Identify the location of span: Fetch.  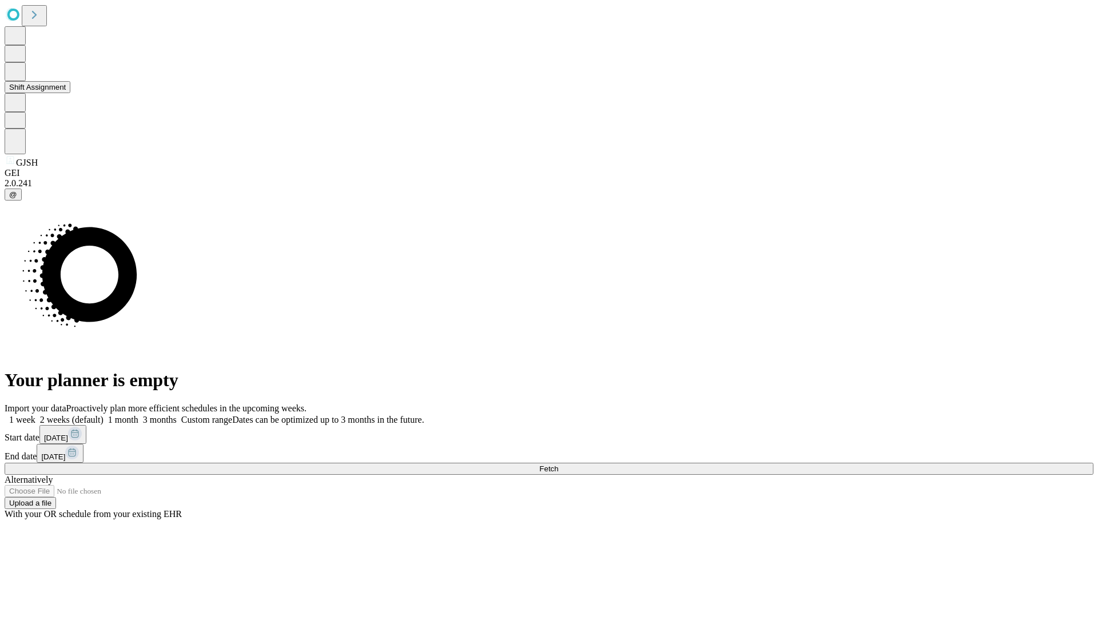
(548, 469).